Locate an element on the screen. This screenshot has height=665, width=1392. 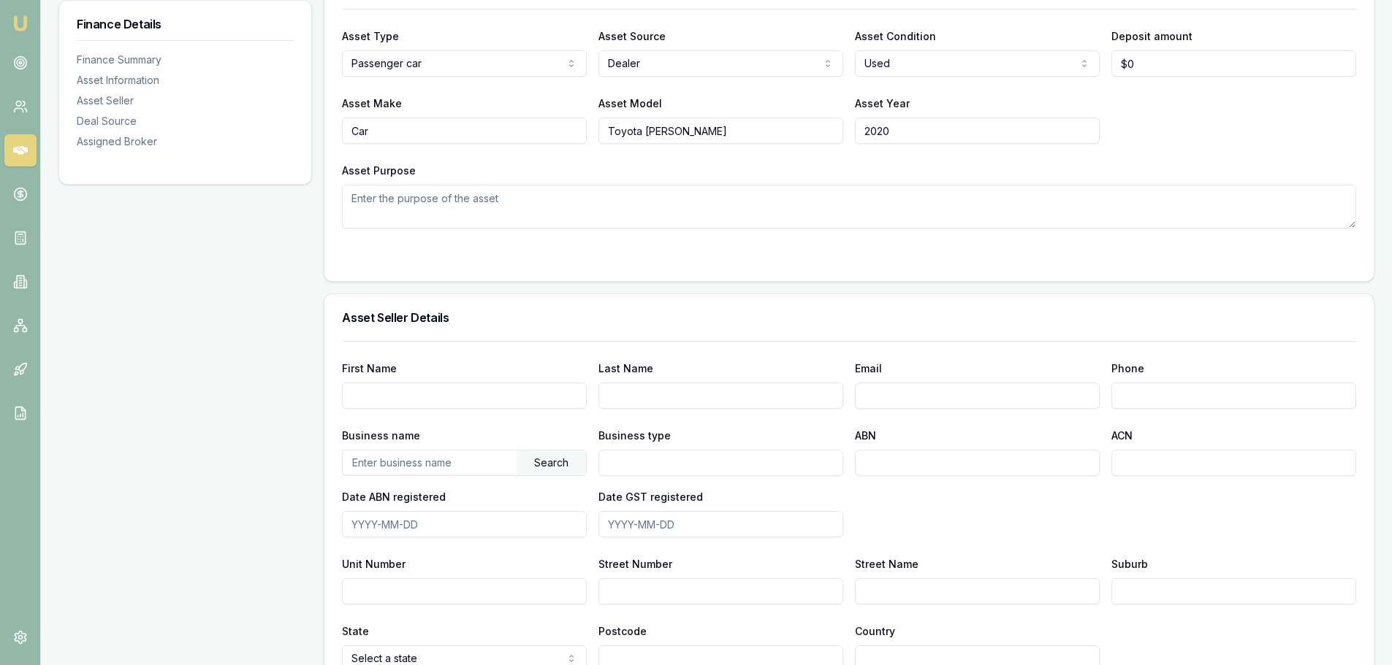
div: Finance Summary is located at coordinates (185, 60).